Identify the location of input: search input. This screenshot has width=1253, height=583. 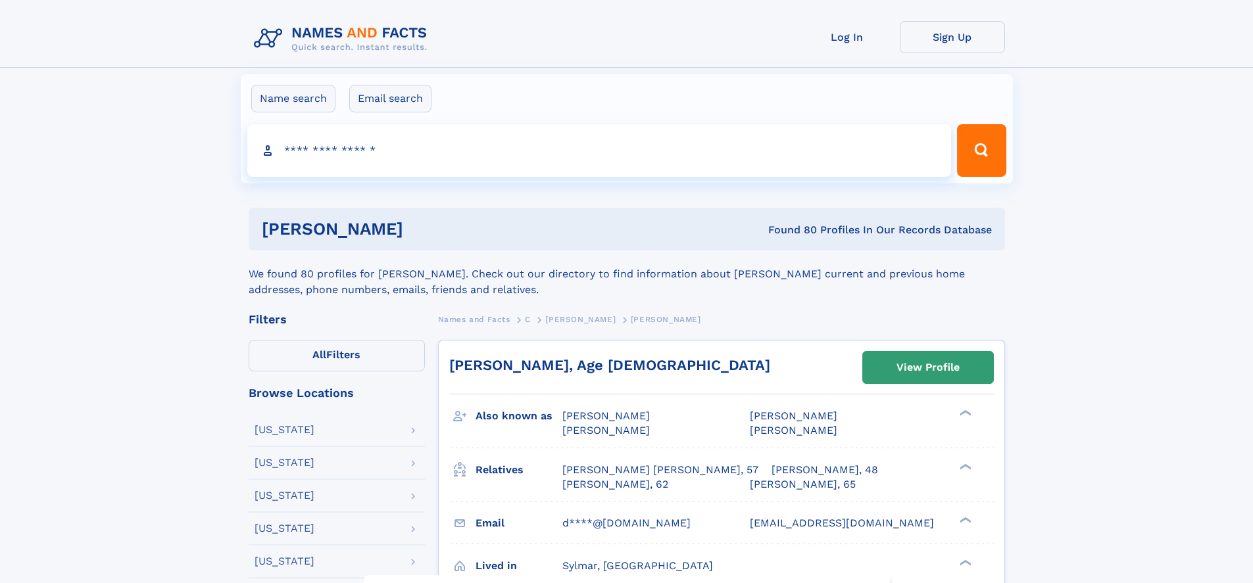
(599, 151).